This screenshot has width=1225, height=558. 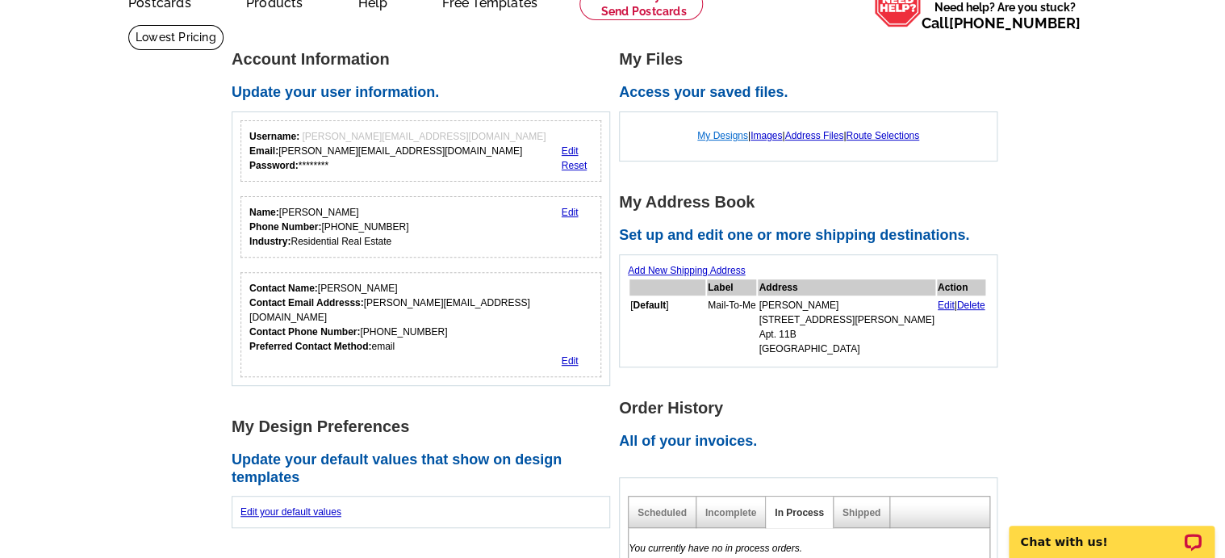 What do you see at coordinates (813, 408) in the screenshot?
I see `h1: Order History` at bounding box center [813, 408].